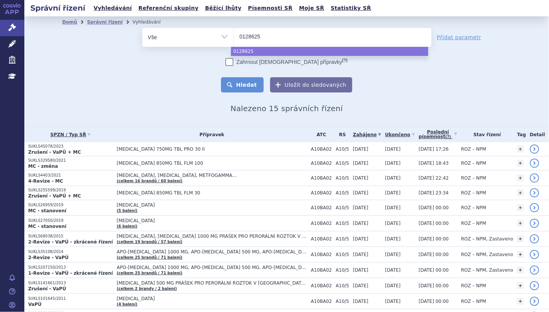  I want to click on p: SUKLS4403/2021, so click(70, 175).